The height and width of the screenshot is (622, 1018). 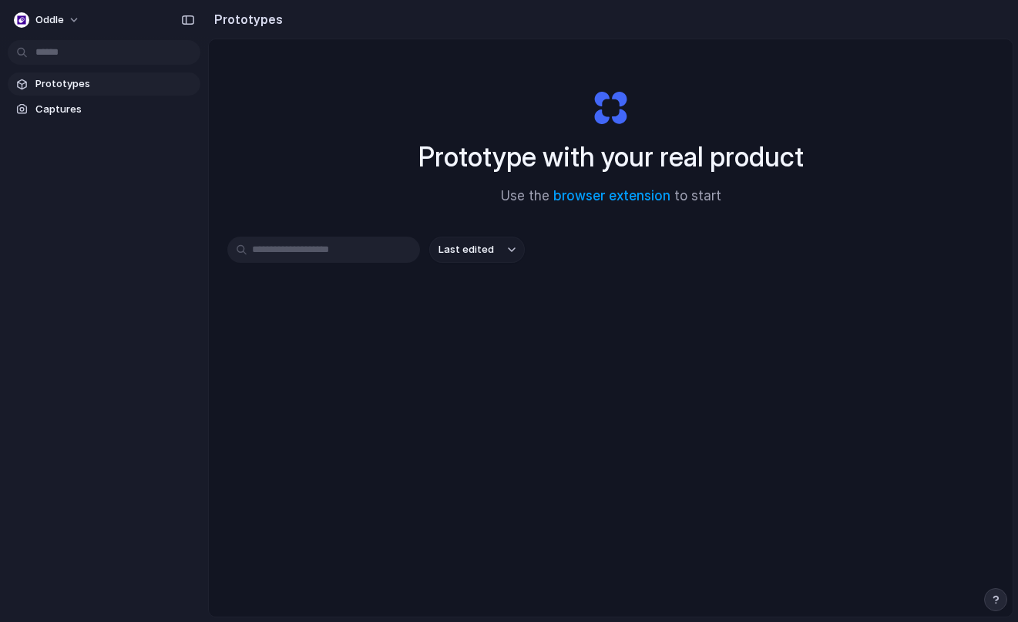 What do you see at coordinates (104, 109) in the screenshot?
I see `a: Captures` at bounding box center [104, 109].